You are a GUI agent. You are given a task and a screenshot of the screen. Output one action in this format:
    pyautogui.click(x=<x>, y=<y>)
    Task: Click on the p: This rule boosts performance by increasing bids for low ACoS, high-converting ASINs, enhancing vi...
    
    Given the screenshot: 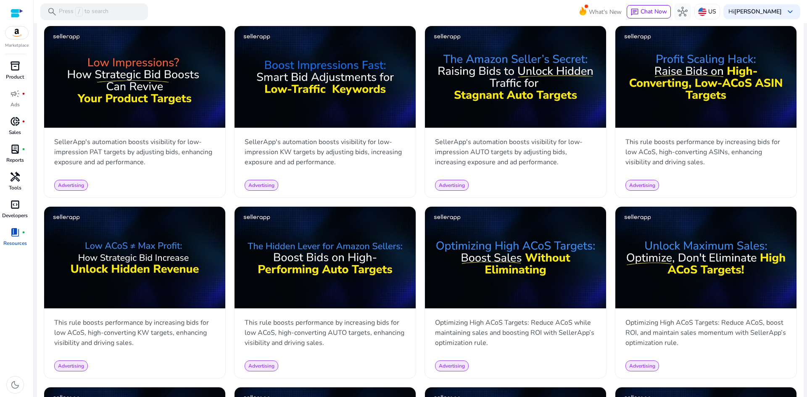 What is the action you would take?
    pyautogui.click(x=706, y=152)
    